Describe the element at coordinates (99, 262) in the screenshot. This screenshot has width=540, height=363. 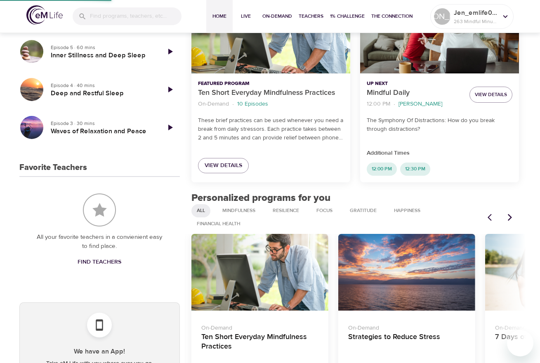
I see `span: Find Teachers` at that location.